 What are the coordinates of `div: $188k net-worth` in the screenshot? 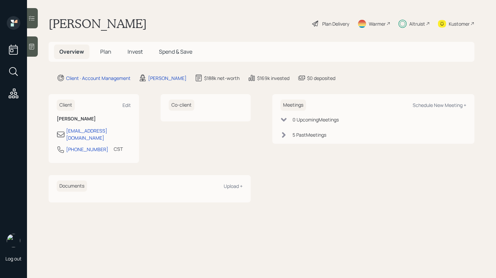 It's located at (222, 78).